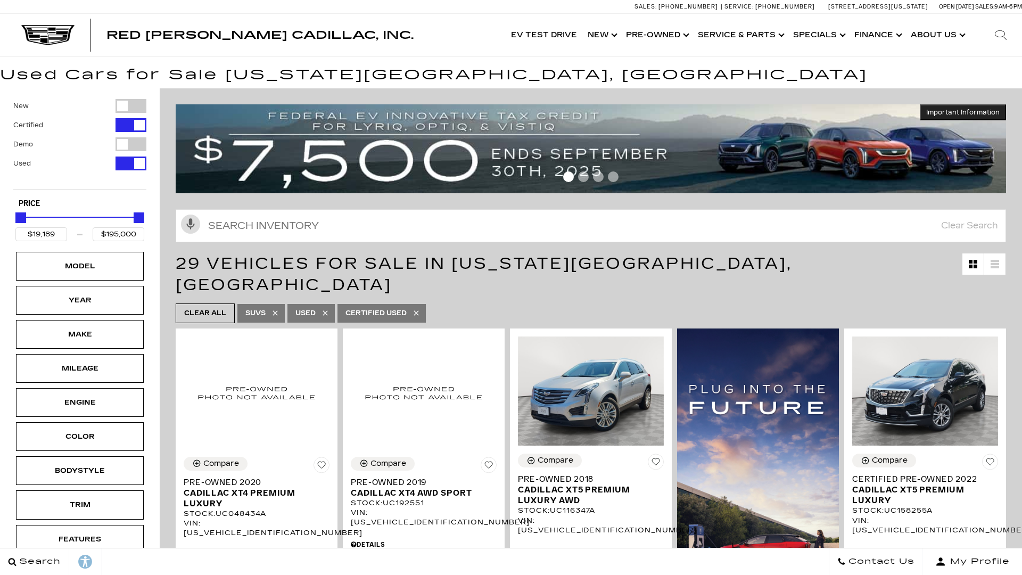 The width and height of the screenshot is (1022, 575). What do you see at coordinates (80, 471) in the screenshot?
I see `div: BodystyleBodystyle` at bounding box center [80, 471].